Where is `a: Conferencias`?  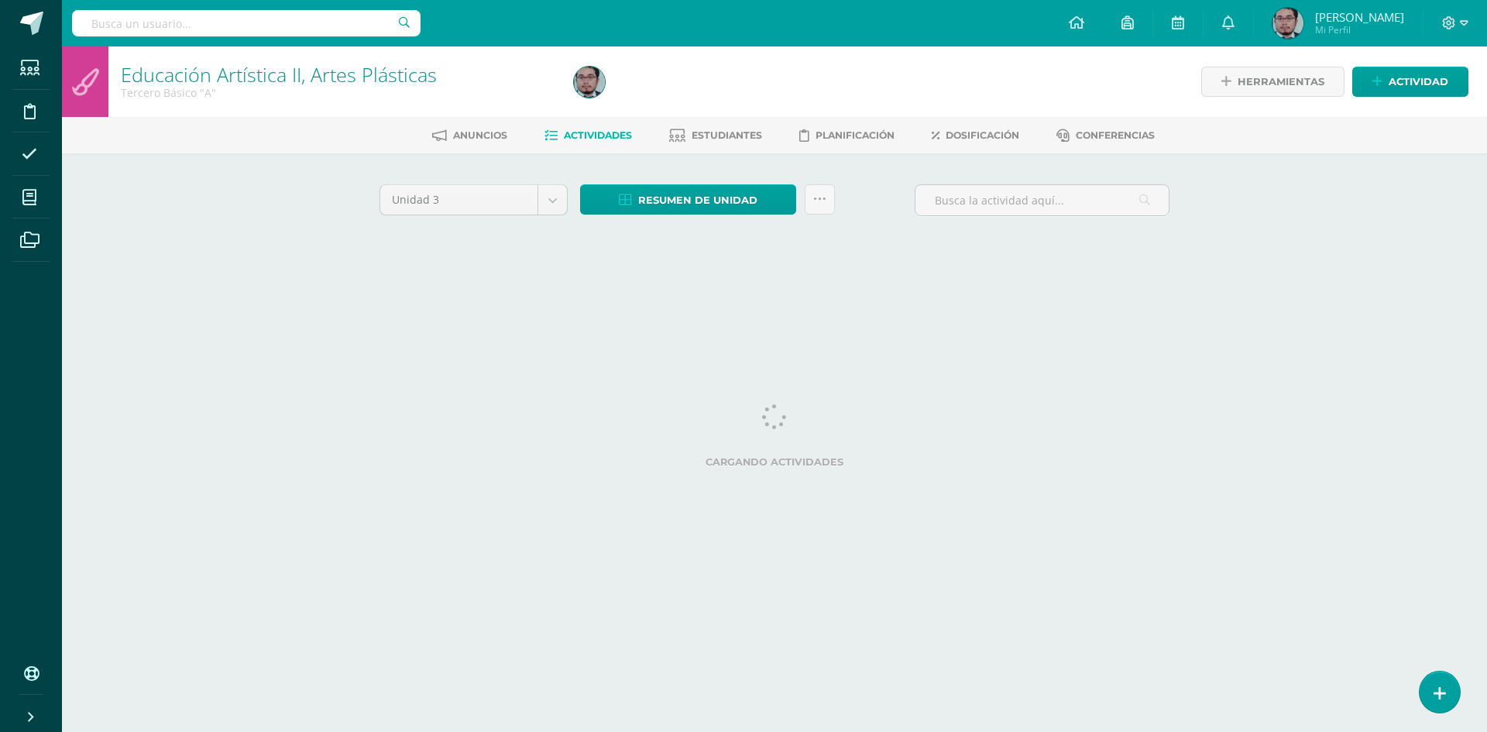 a: Conferencias is located at coordinates (1105, 136).